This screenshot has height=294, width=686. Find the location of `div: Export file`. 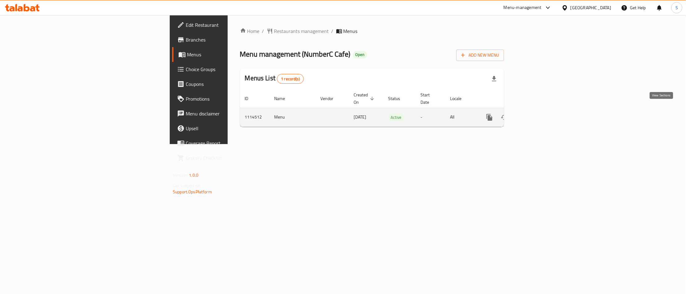

div: Export file is located at coordinates (494, 79).